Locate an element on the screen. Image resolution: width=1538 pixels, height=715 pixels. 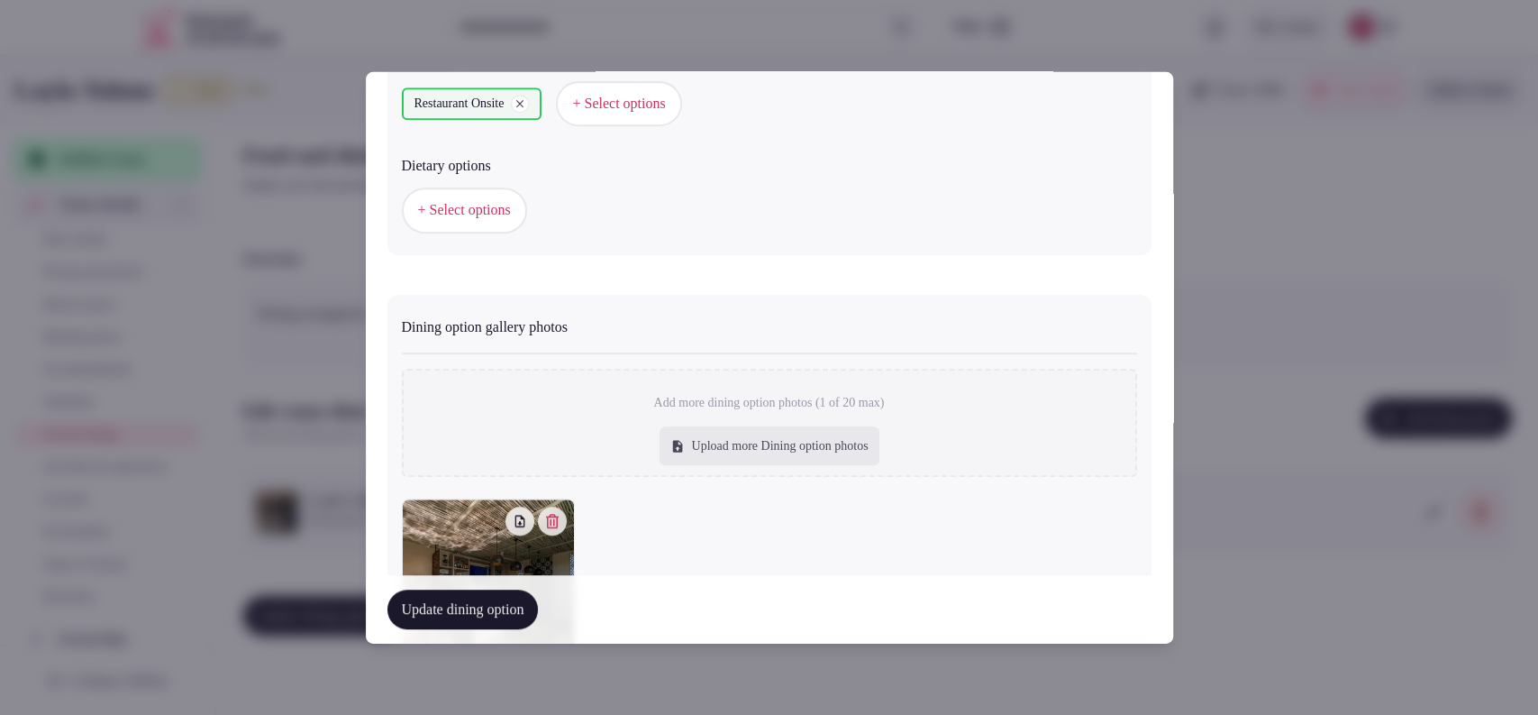
p: Add more dining option photos (1 of 20 max) is located at coordinates (769, 403).